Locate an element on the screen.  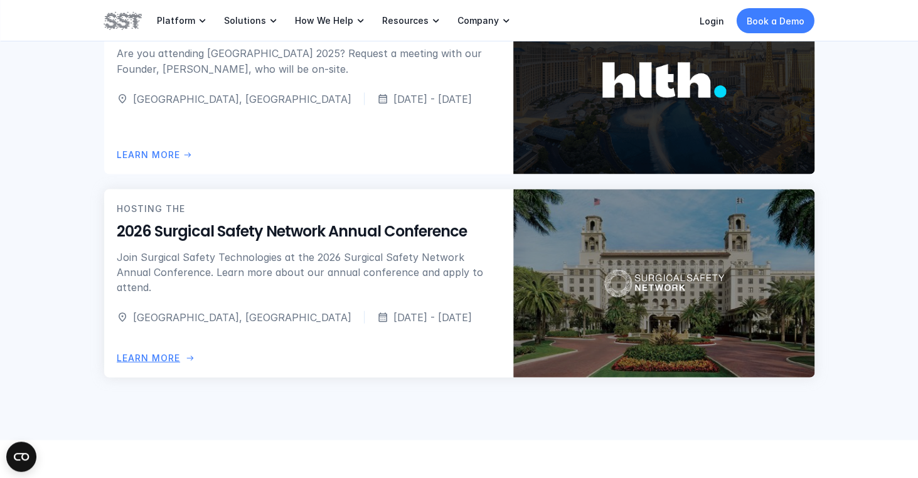
p: Resources is located at coordinates (405, 21).